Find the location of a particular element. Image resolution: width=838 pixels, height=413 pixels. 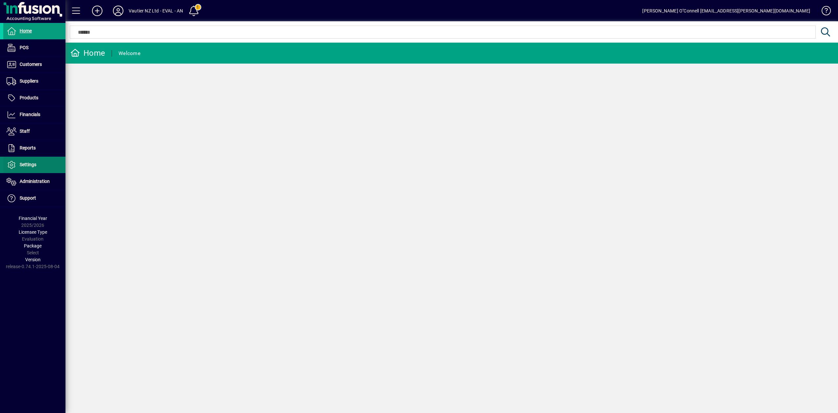

span: Staff is located at coordinates (25, 131).